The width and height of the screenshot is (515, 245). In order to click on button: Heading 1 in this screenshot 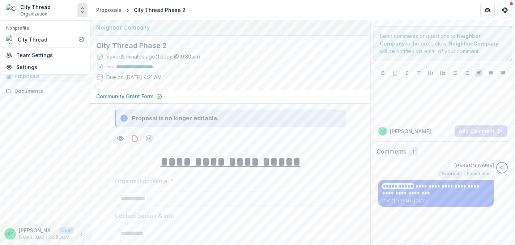, I will do `click(431, 73)`.